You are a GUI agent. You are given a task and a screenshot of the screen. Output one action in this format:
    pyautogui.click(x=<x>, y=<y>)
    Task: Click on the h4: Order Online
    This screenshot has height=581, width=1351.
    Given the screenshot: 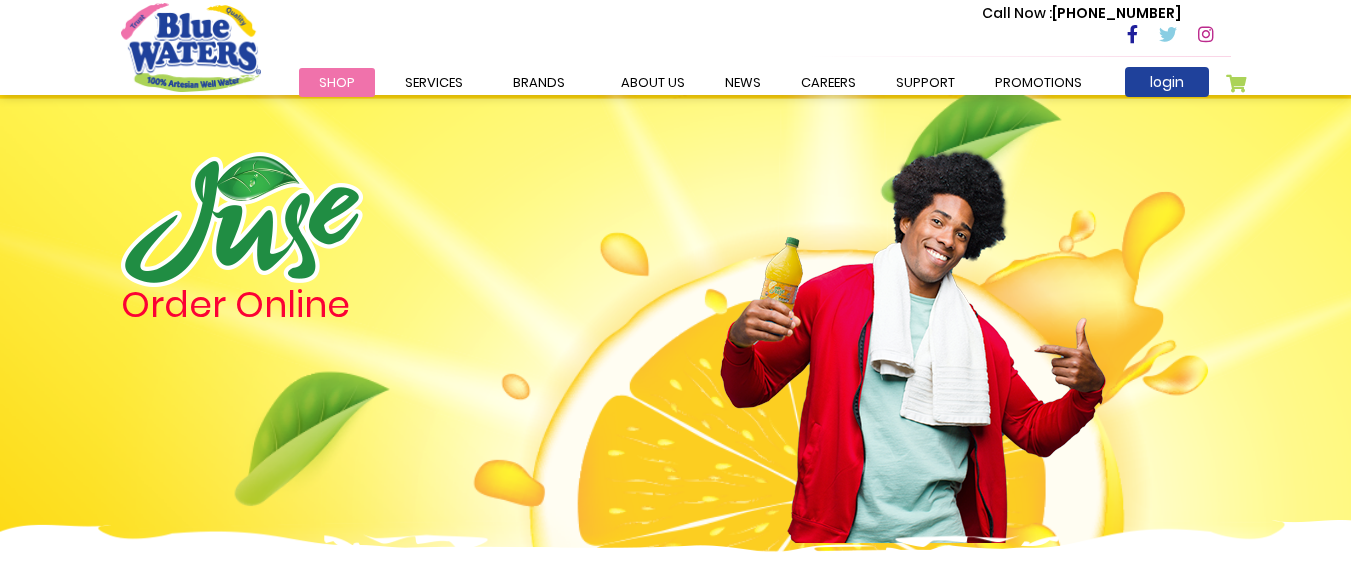 What is the action you would take?
    pyautogui.click(x=343, y=305)
    